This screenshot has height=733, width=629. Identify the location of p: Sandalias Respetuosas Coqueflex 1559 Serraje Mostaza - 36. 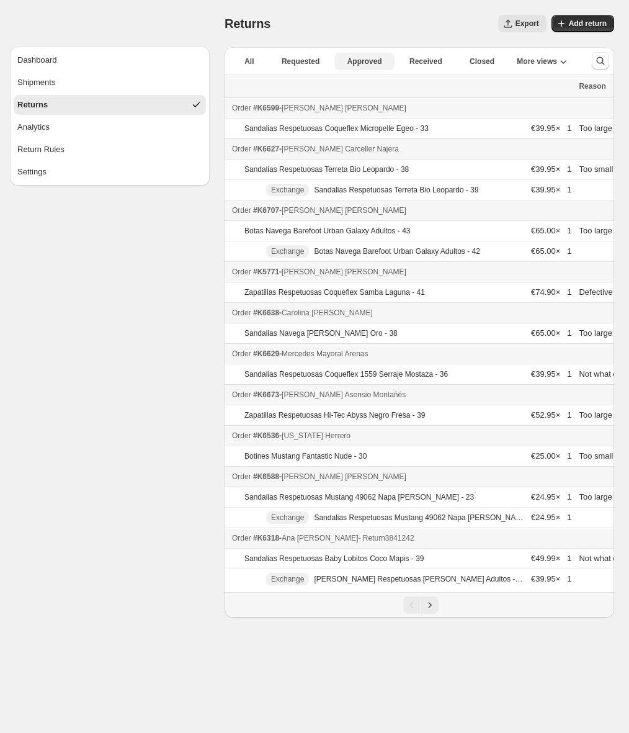
(346, 374).